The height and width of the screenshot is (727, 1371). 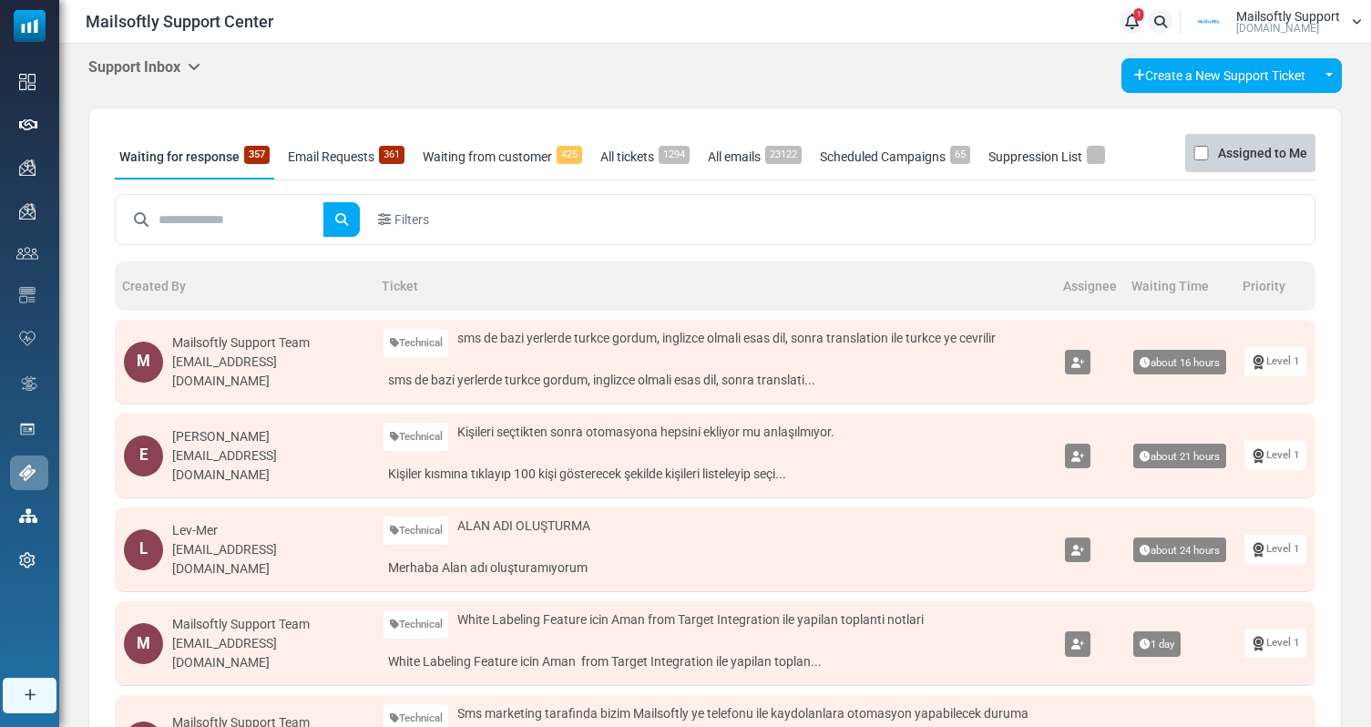 What do you see at coordinates (1180, 456) in the screenshot?
I see `span: about 21 hours` at bounding box center [1180, 456].